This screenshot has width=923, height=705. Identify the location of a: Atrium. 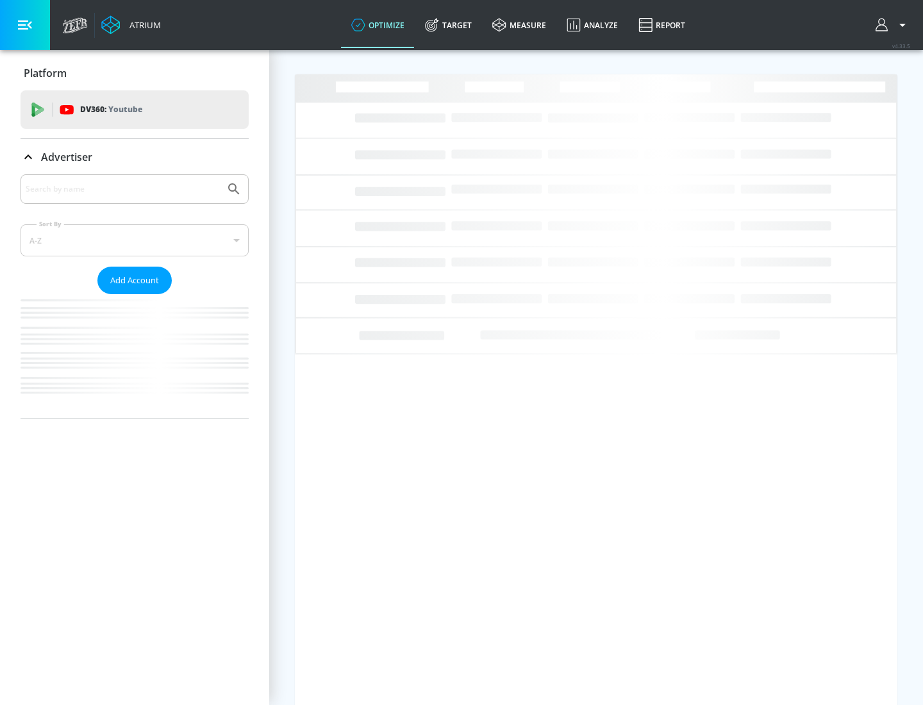
(131, 25).